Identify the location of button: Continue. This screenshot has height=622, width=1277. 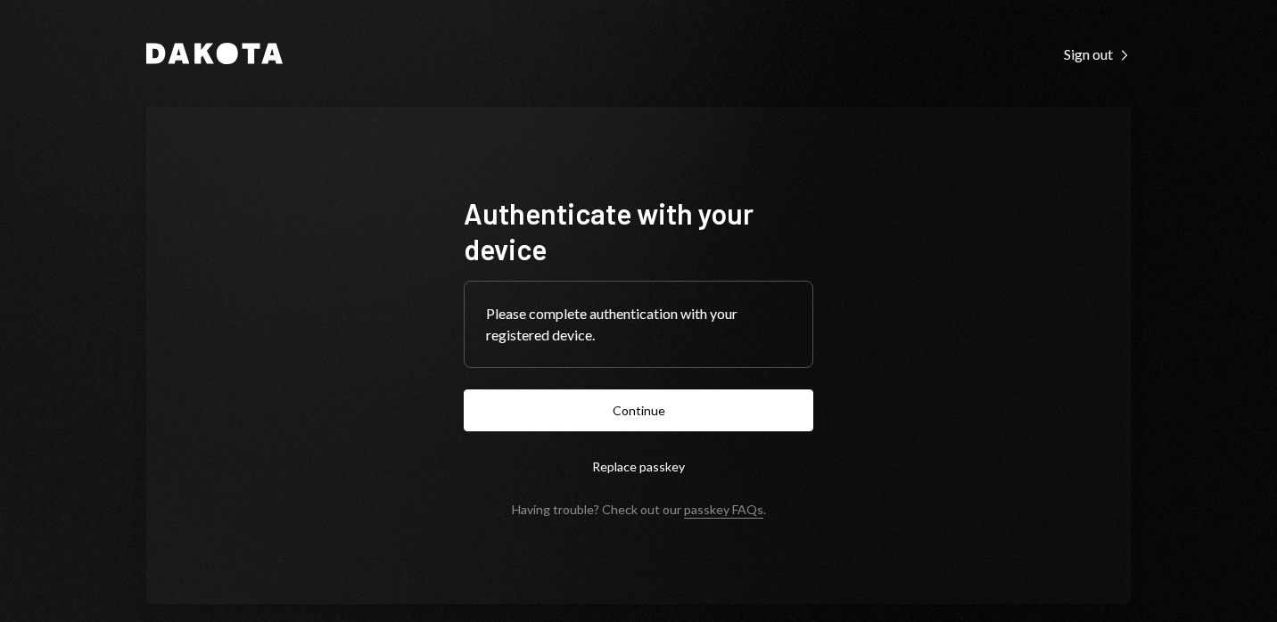
(638, 410).